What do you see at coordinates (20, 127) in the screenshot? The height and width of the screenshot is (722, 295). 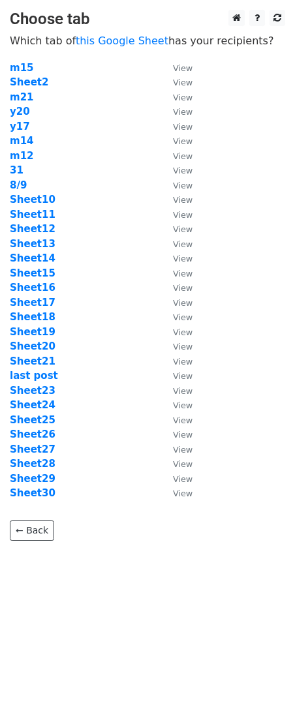 I see `strong: y17` at bounding box center [20, 127].